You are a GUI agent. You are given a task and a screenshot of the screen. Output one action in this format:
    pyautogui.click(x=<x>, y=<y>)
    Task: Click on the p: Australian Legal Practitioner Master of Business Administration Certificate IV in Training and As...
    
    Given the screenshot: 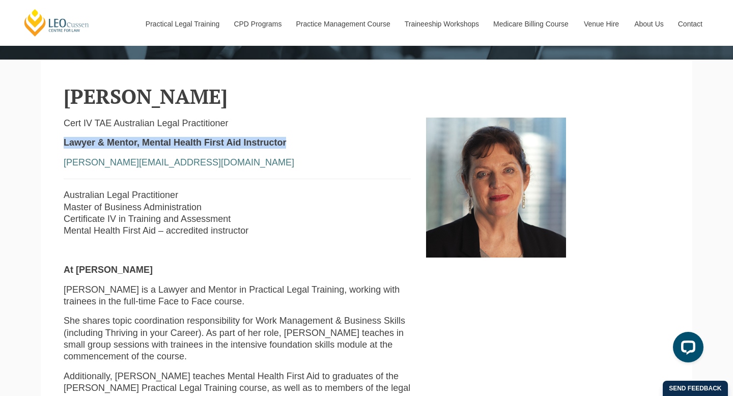 What is the action you would take?
    pyautogui.click(x=237, y=213)
    